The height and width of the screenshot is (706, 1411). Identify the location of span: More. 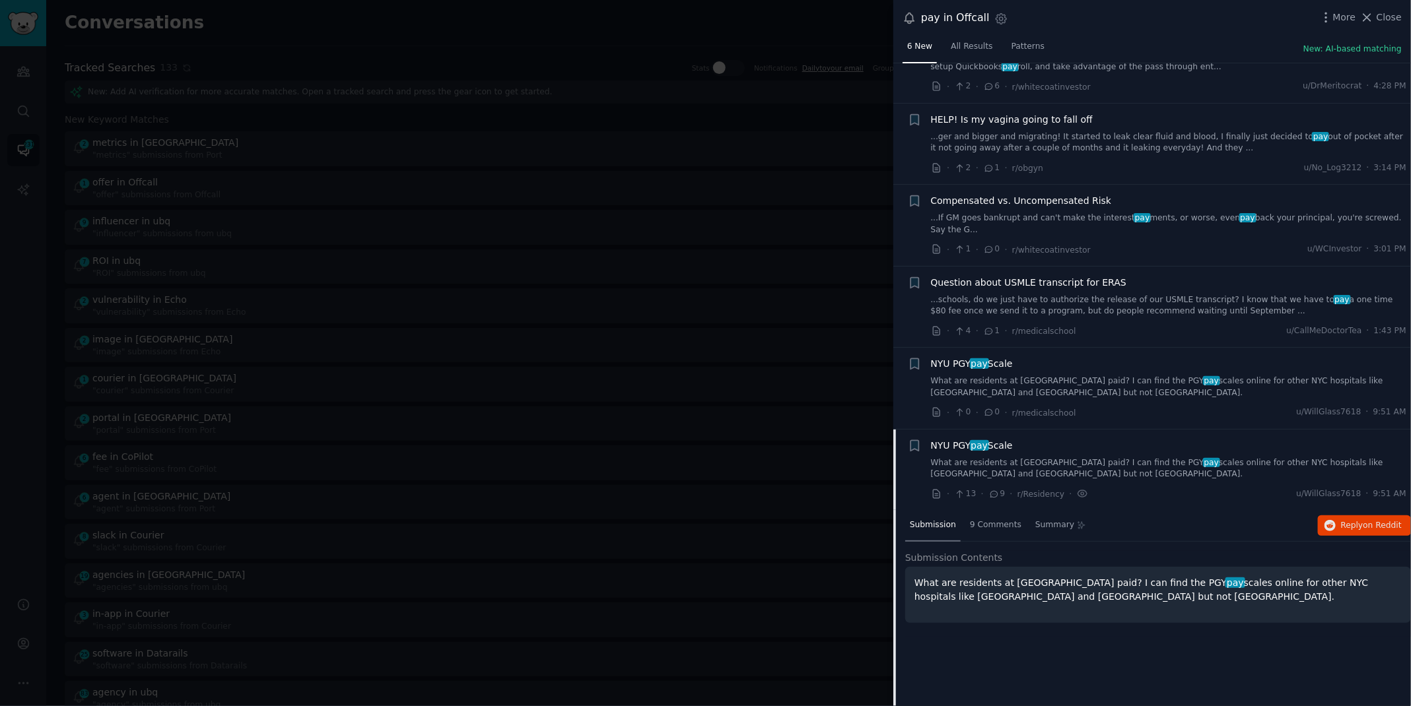
(1344, 17).